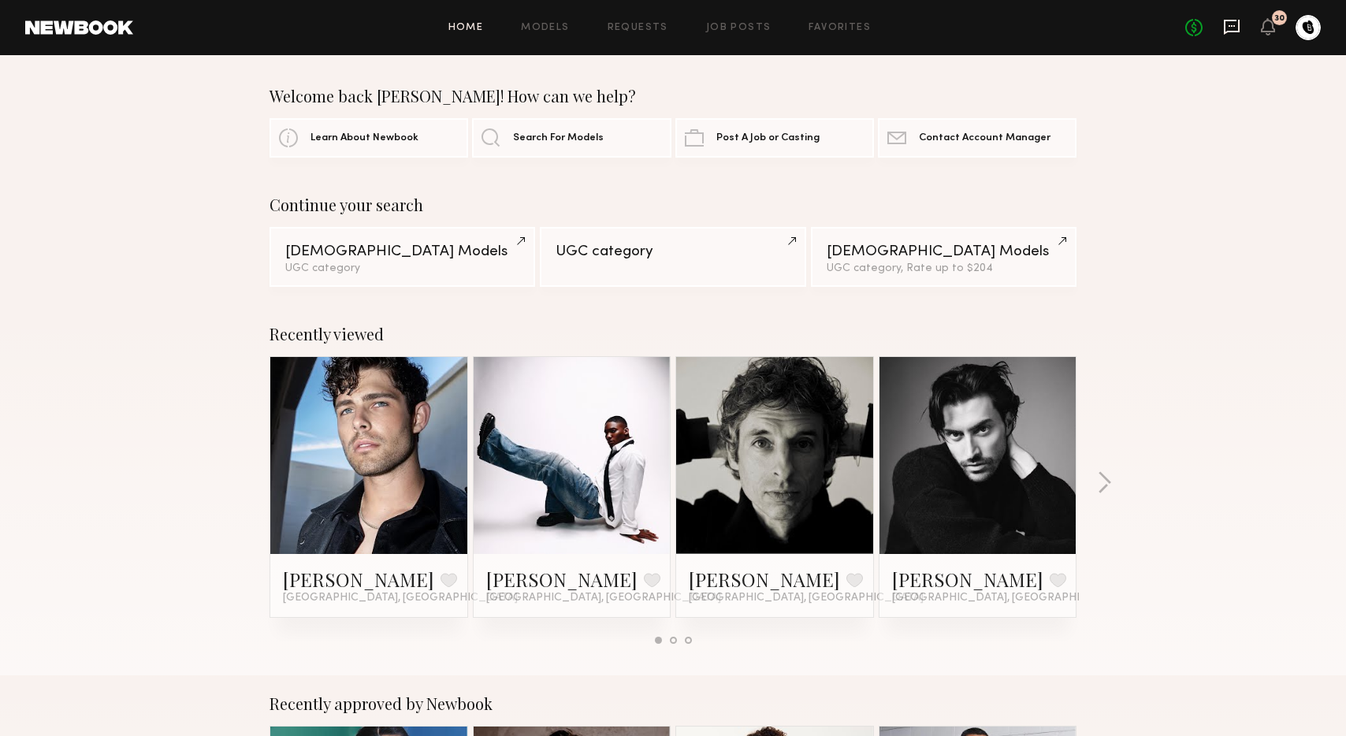 The width and height of the screenshot is (1346, 736). What do you see at coordinates (638, 28) in the screenshot?
I see `a: Requests` at bounding box center [638, 28].